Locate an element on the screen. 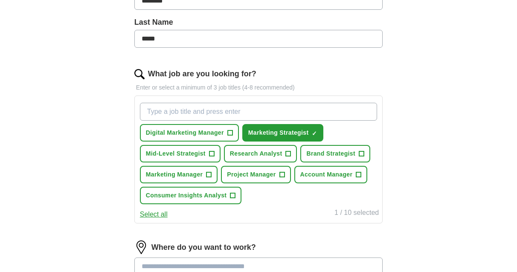  span: Digital Marketing Manager is located at coordinates (185, 133).